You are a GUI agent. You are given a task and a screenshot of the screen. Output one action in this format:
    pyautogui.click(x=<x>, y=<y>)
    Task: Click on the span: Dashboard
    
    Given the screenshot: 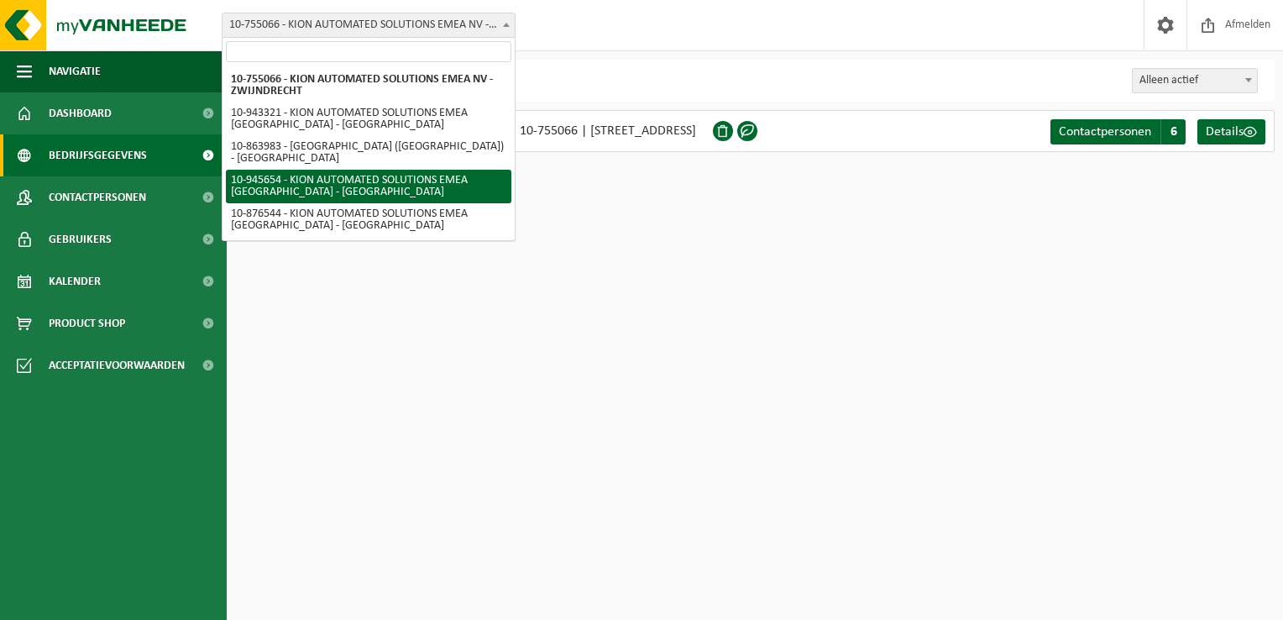 What is the action you would take?
    pyautogui.click(x=80, y=113)
    